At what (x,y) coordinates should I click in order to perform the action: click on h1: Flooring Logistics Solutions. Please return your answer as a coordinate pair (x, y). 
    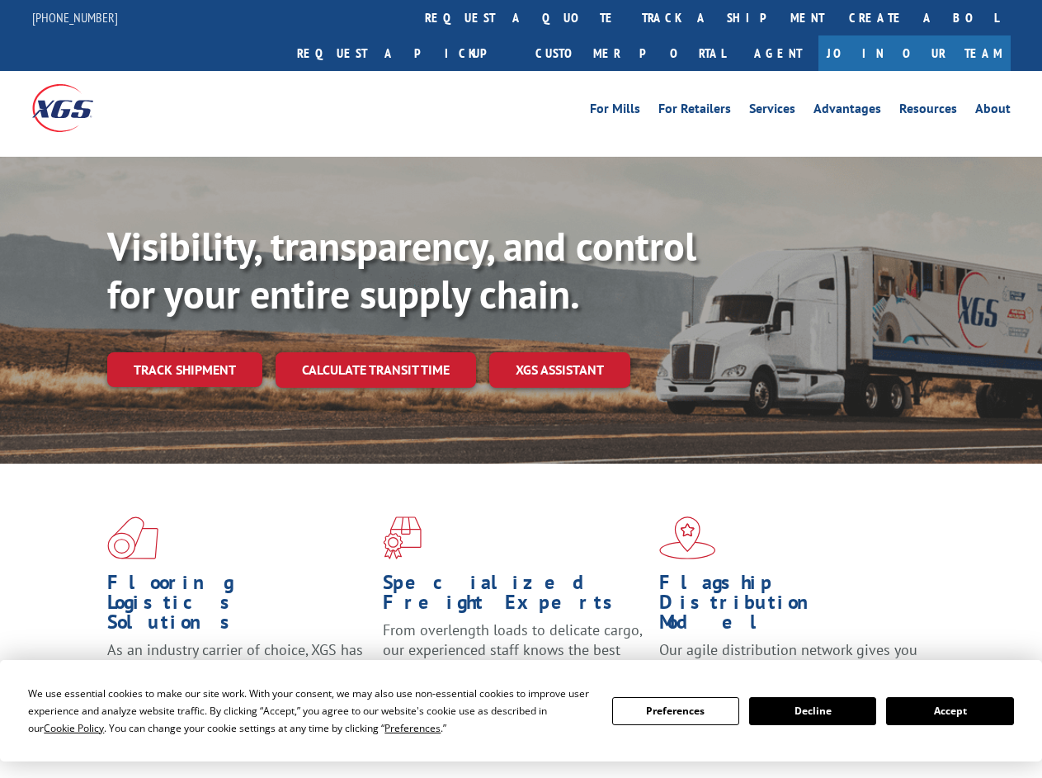
    Looking at the image, I should click on (238, 606).